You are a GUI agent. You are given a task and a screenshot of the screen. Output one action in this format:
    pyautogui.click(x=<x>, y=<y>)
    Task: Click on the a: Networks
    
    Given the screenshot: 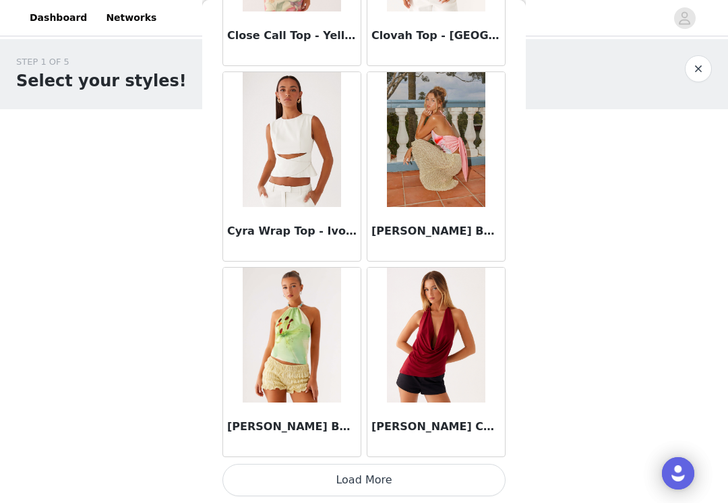 What is the action you would take?
    pyautogui.click(x=131, y=18)
    